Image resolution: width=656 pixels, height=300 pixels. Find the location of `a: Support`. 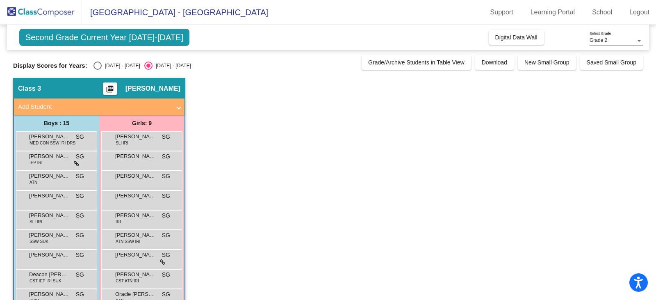

a: Support is located at coordinates (502, 12).